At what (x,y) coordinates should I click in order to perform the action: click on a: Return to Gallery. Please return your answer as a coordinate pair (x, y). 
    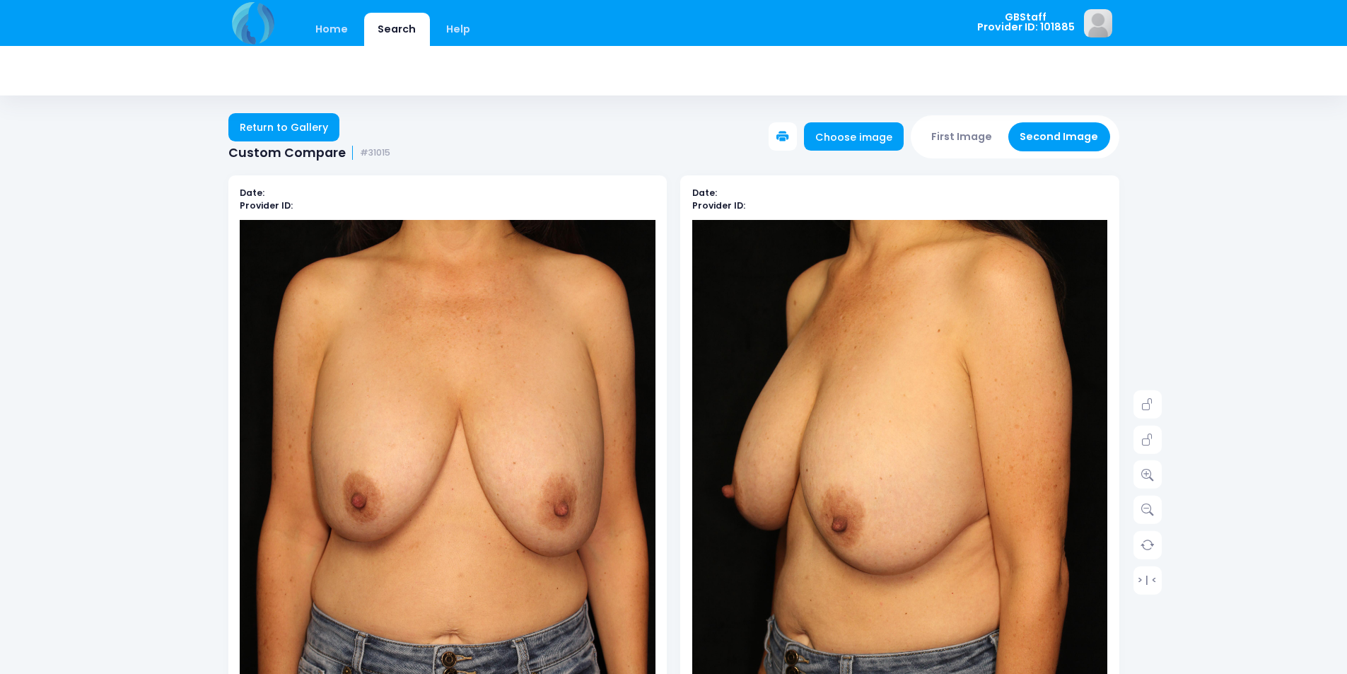
    Looking at the image, I should click on (284, 127).